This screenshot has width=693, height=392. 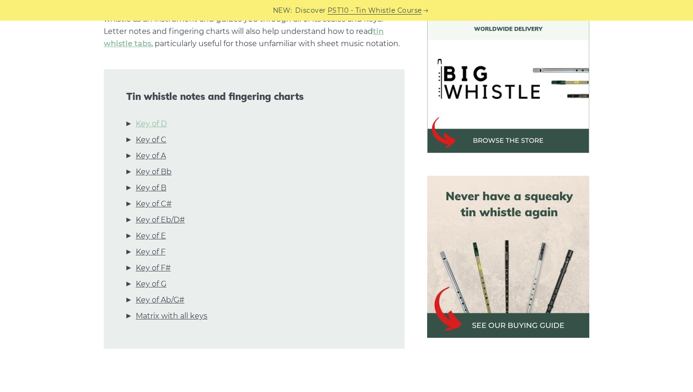 What do you see at coordinates (153, 268) in the screenshot?
I see `a: Key of F#` at bounding box center [153, 268].